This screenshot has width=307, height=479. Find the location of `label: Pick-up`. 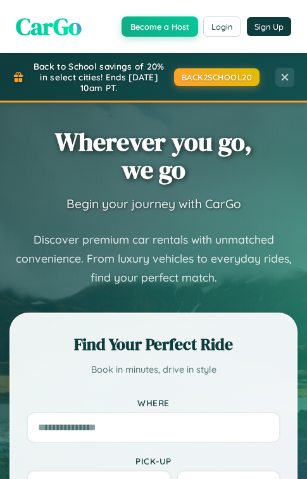

label: Pick-up is located at coordinates (153, 461).